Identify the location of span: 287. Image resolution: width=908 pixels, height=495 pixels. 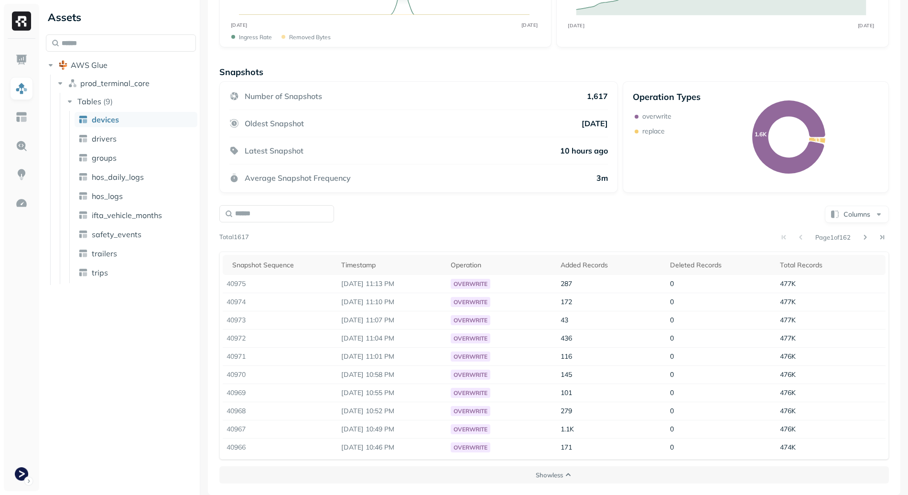
(566, 283).